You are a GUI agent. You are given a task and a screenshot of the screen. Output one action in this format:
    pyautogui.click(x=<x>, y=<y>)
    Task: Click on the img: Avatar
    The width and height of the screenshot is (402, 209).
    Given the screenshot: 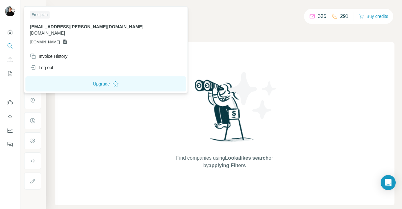 What is the action you would take?
    pyautogui.click(x=10, y=11)
    